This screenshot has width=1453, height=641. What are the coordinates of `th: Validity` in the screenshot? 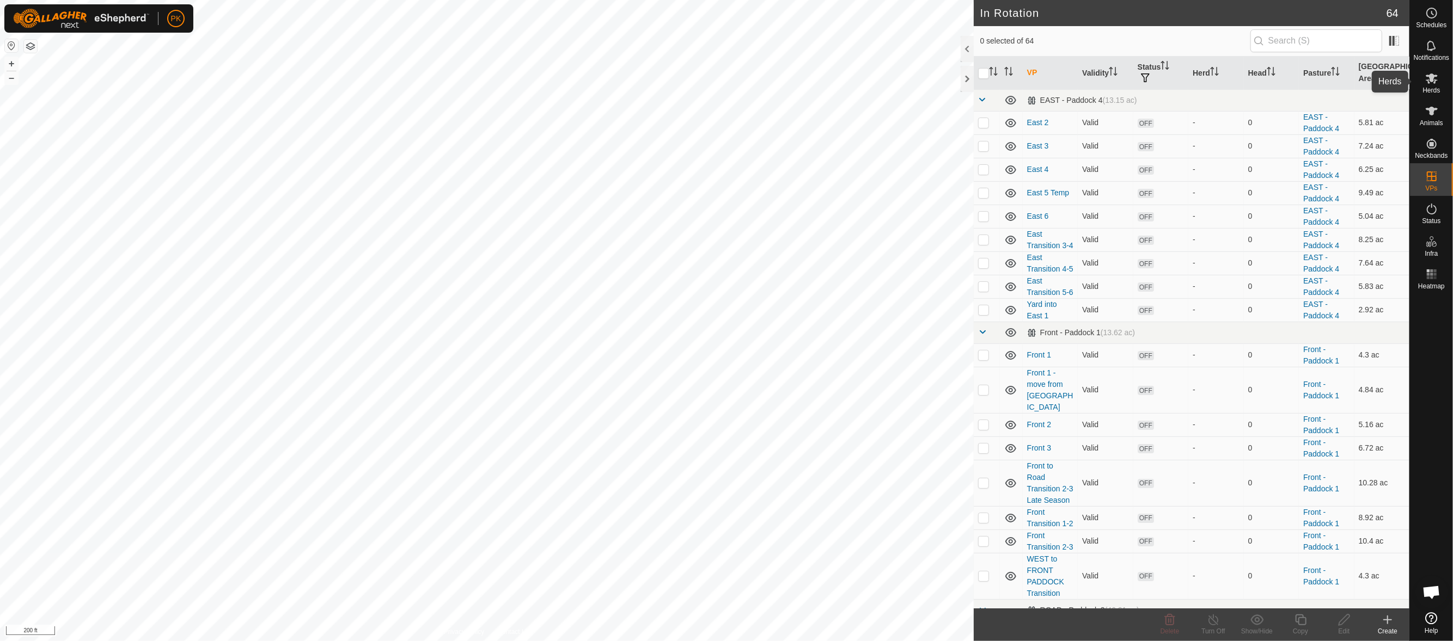 It's located at (1105, 73).